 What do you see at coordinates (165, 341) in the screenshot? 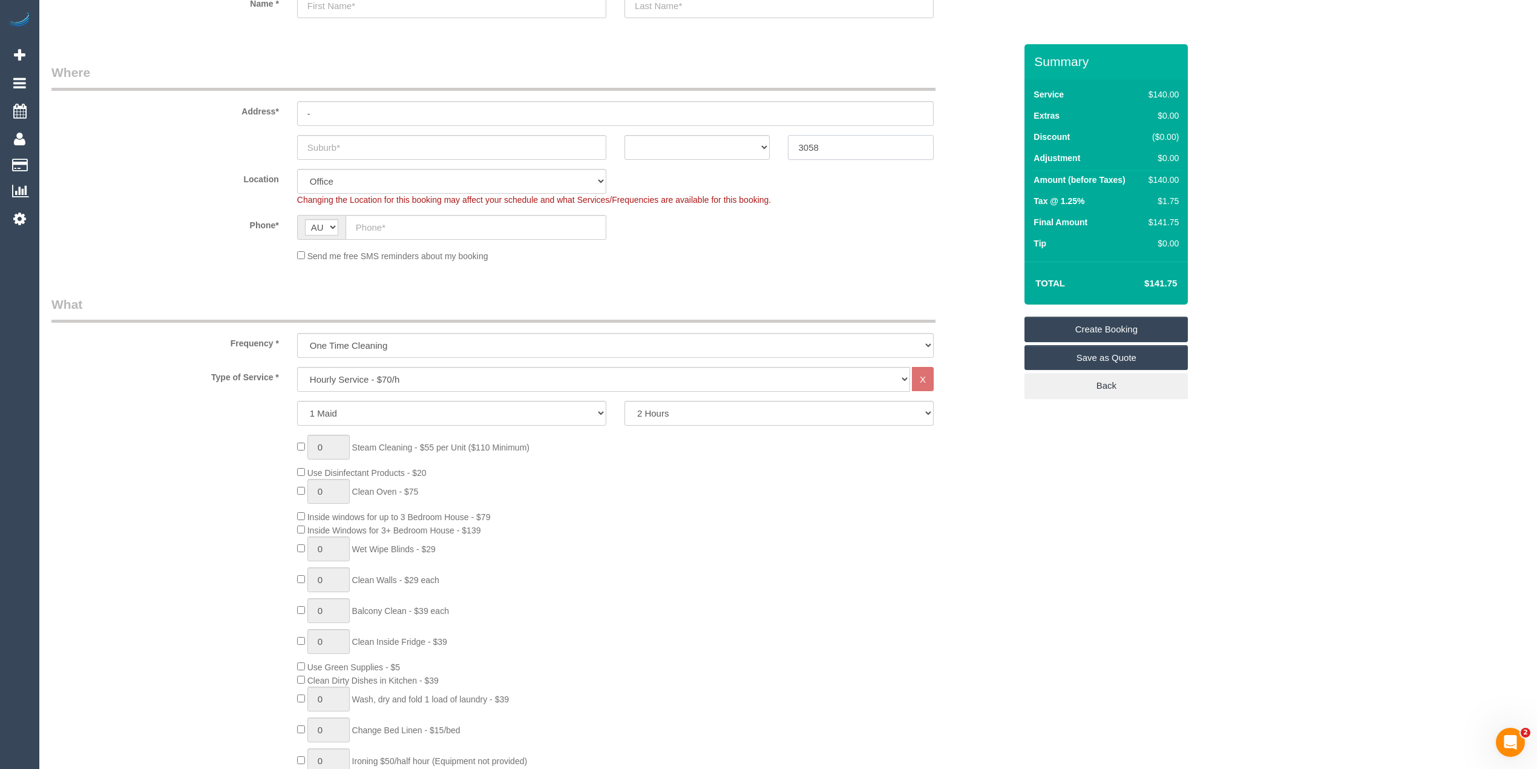
I see `label: Frequency *` at bounding box center [165, 341].